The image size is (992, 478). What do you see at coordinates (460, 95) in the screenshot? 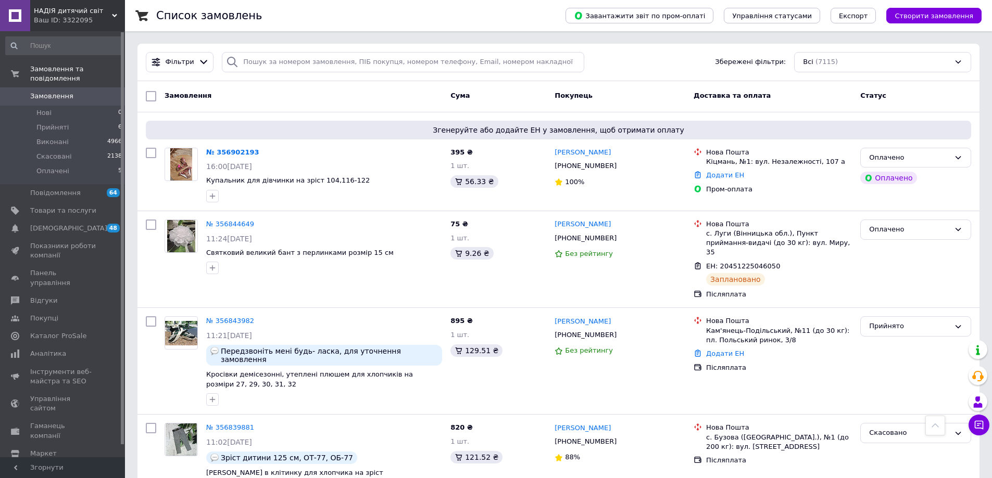
I see `span: Cума` at bounding box center [460, 95].